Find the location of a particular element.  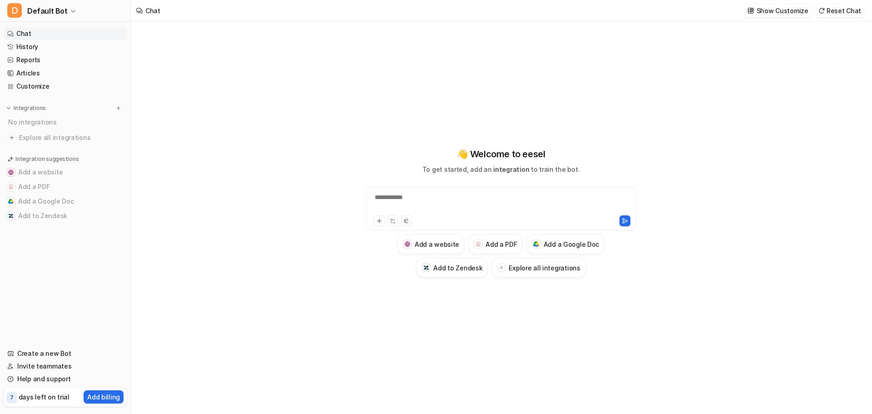

button: Add billing is located at coordinates (104, 397).